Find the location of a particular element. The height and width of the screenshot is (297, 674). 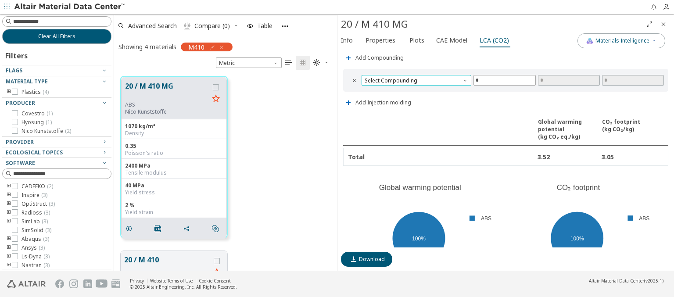

button: Theme is located at coordinates (321, 63).